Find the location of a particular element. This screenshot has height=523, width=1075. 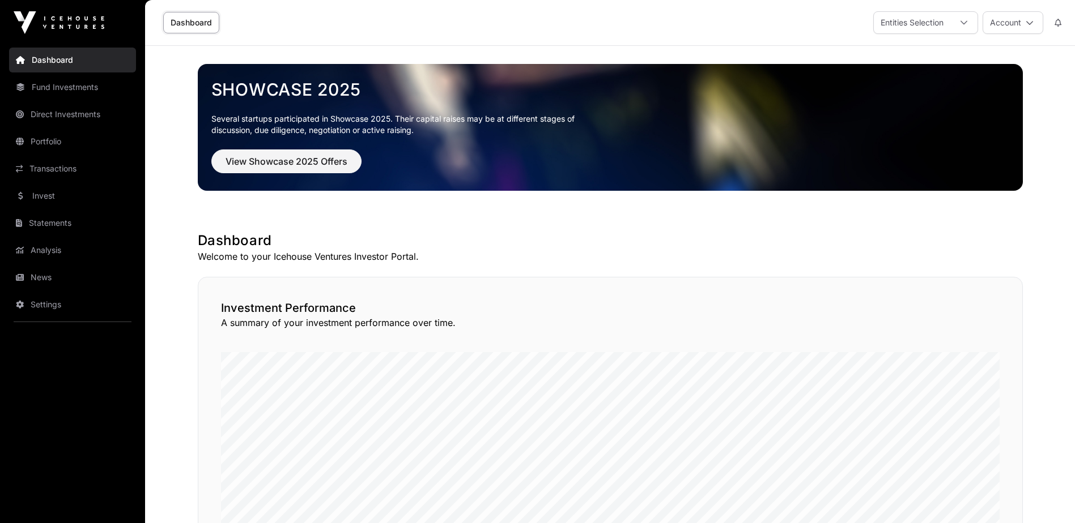

div: Entities Selection is located at coordinates (912, 23).